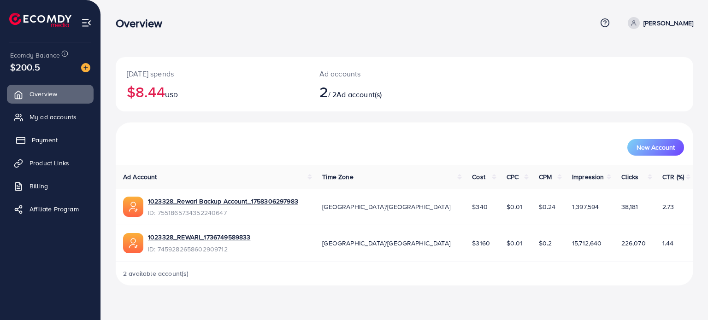  Describe the element at coordinates (35, 55) in the screenshot. I see `span: Ecomdy Balance` at that location.